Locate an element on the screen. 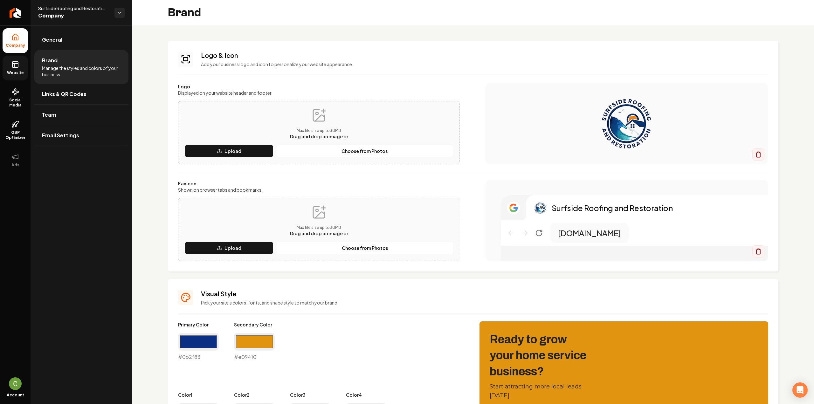  span: Links & QR Codes is located at coordinates (64, 94).